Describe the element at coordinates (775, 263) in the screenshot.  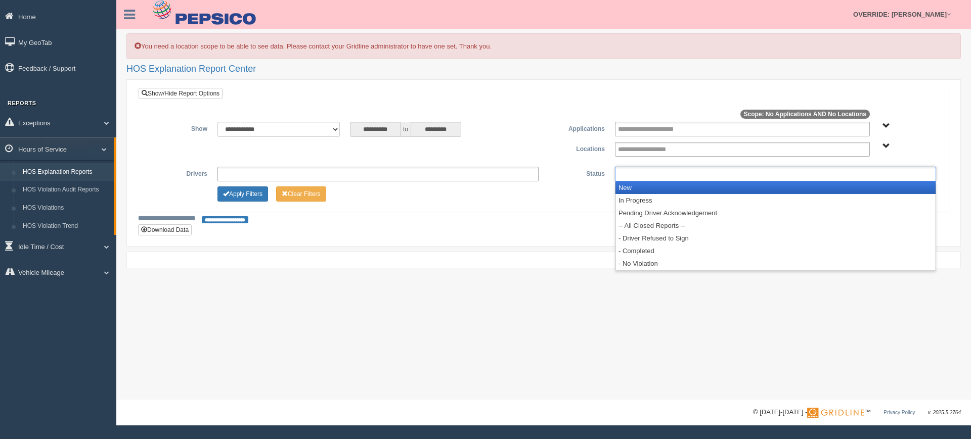
I see `li: - No Violation` at that location.